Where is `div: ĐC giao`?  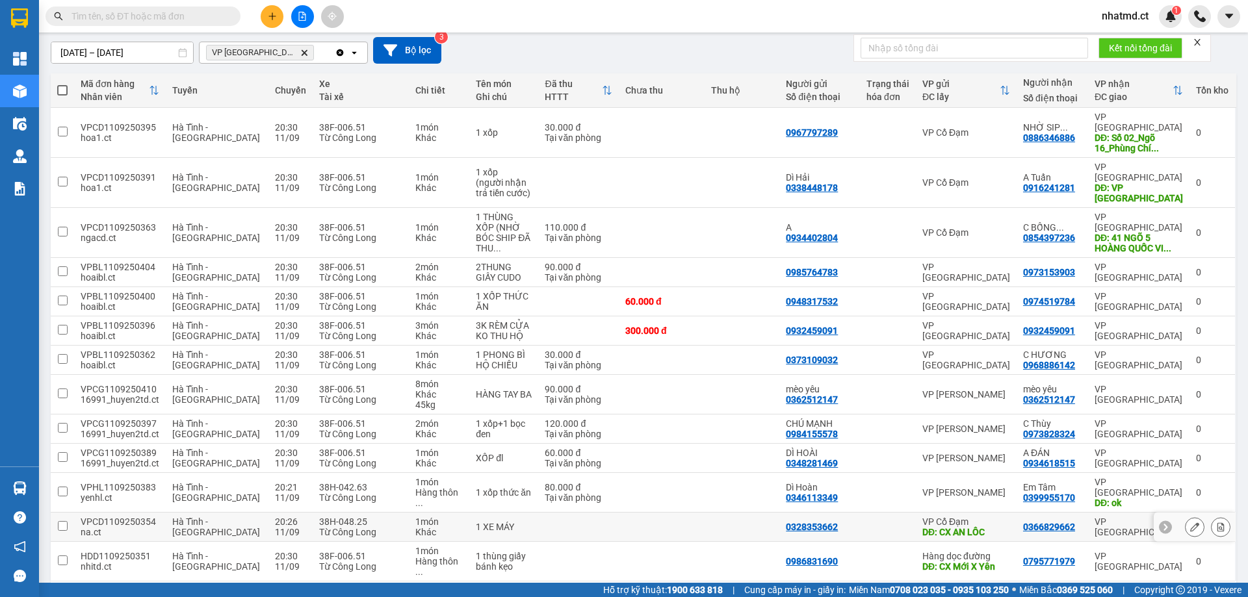
div: ĐC giao is located at coordinates (1133, 97).